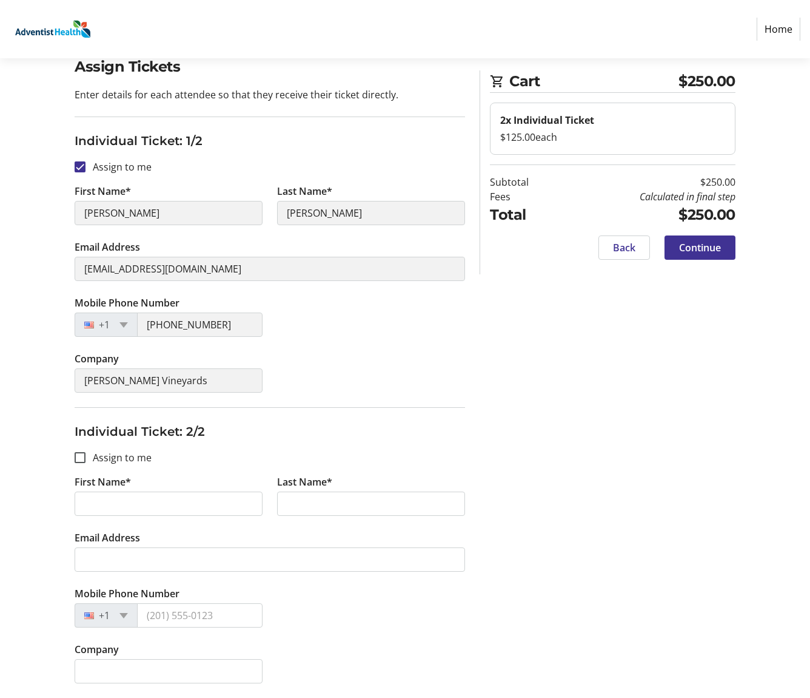 This screenshot has height=698, width=810. I want to click on td: Fees, so click(525, 197).